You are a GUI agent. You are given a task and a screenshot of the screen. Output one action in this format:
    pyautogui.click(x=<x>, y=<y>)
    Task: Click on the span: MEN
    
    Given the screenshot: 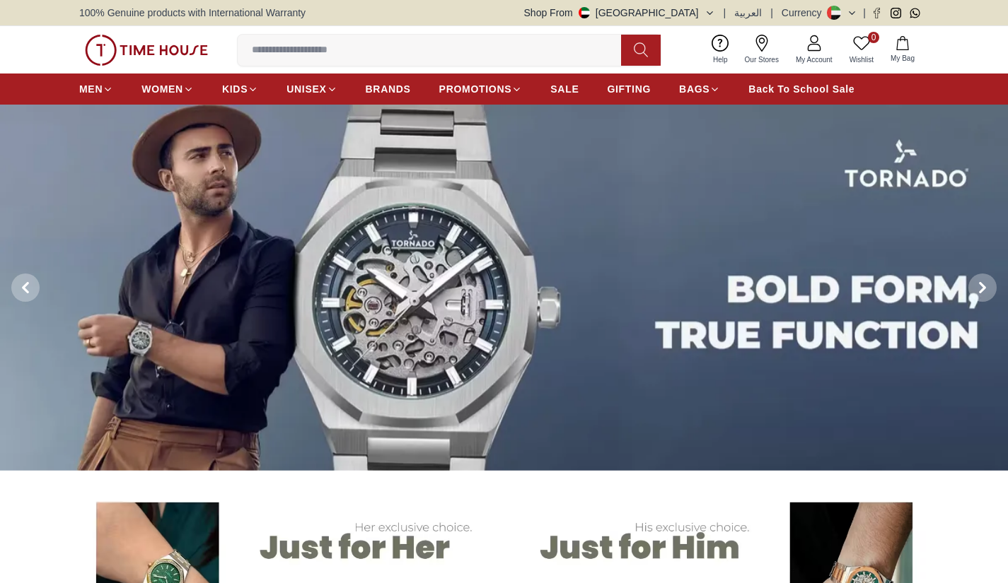 What is the action you would take?
    pyautogui.click(x=91, y=89)
    